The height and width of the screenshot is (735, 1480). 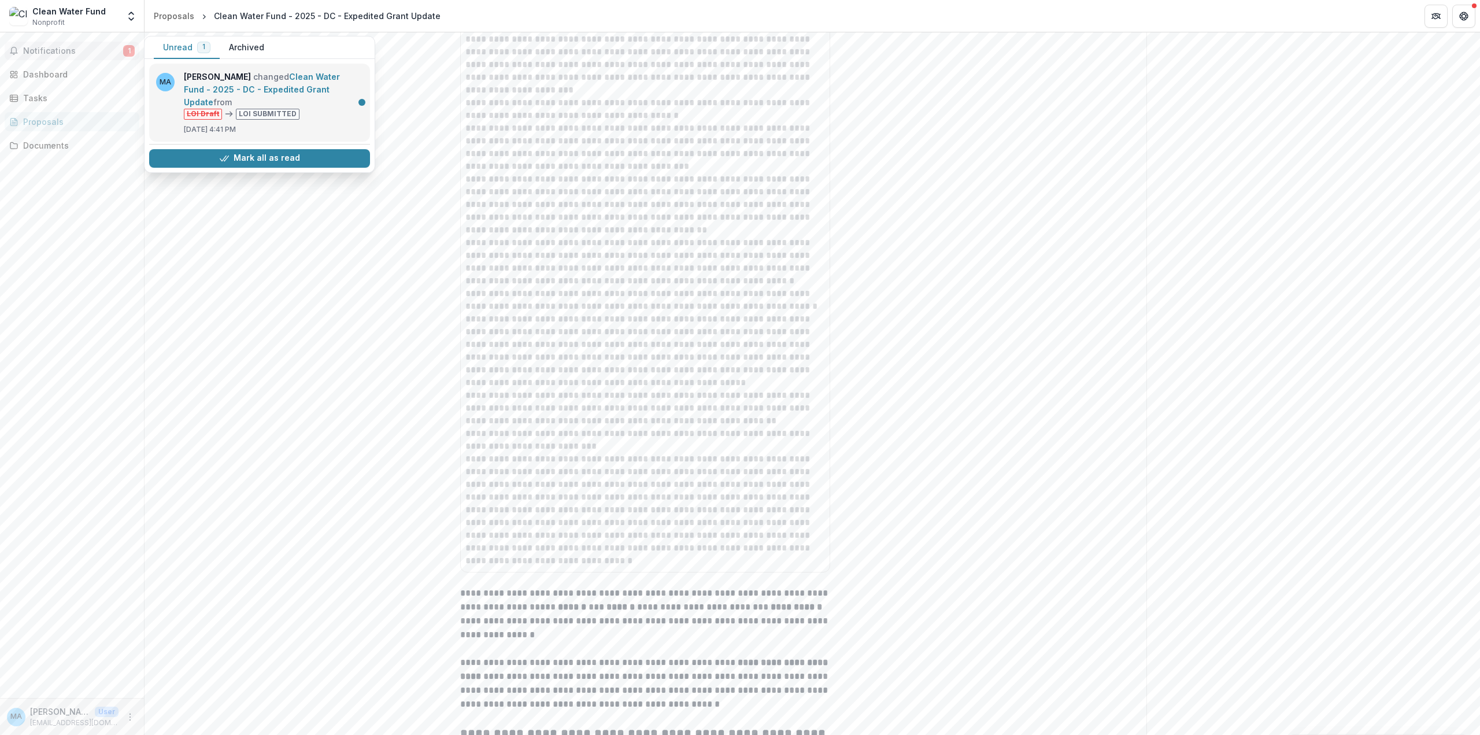 What do you see at coordinates (69, 11) in the screenshot?
I see `div: Clean Water Fund` at bounding box center [69, 11].